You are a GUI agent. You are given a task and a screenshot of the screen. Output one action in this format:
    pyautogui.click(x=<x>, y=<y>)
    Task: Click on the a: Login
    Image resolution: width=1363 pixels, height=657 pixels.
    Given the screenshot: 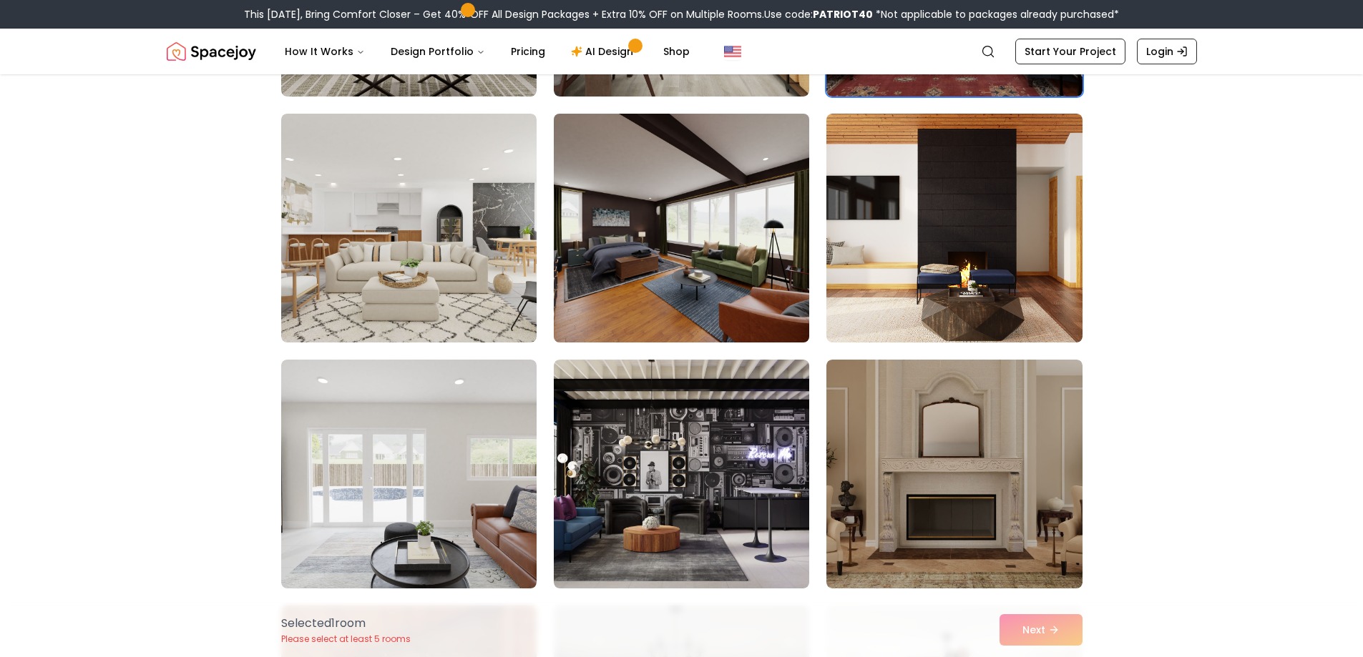 What is the action you would take?
    pyautogui.click(x=1167, y=51)
    